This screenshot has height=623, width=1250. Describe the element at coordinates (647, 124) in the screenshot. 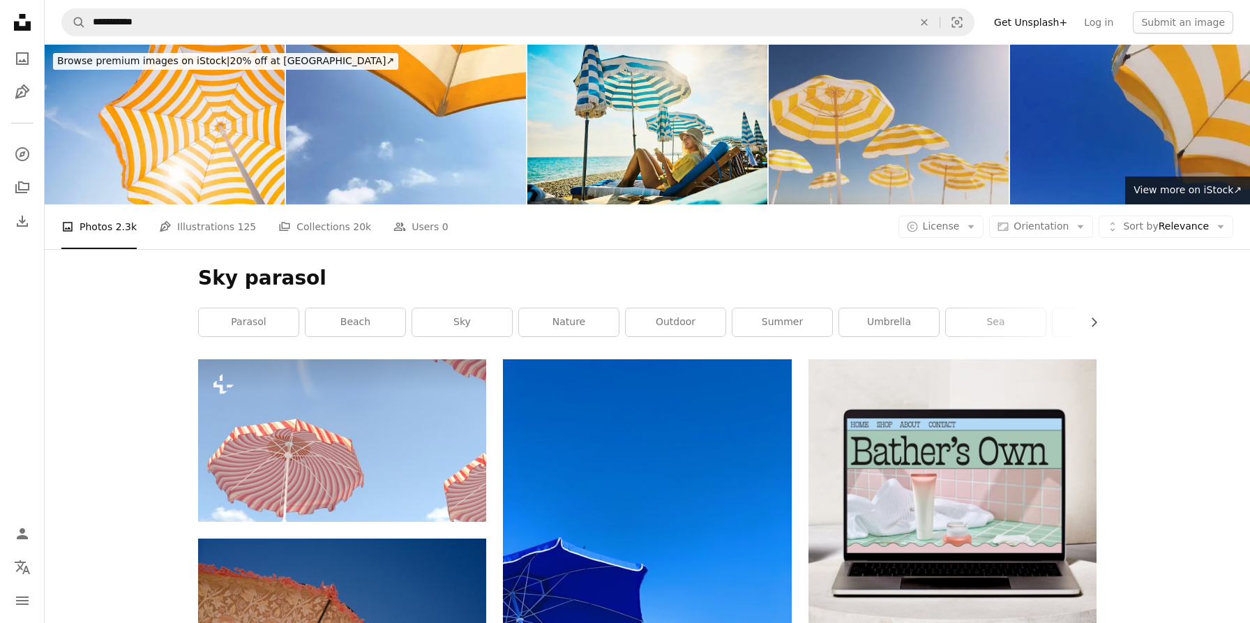

I see `img: Young adult woman relaxing at a luxury hotel on holiday in the Côte d'Azur, France.` at that location.